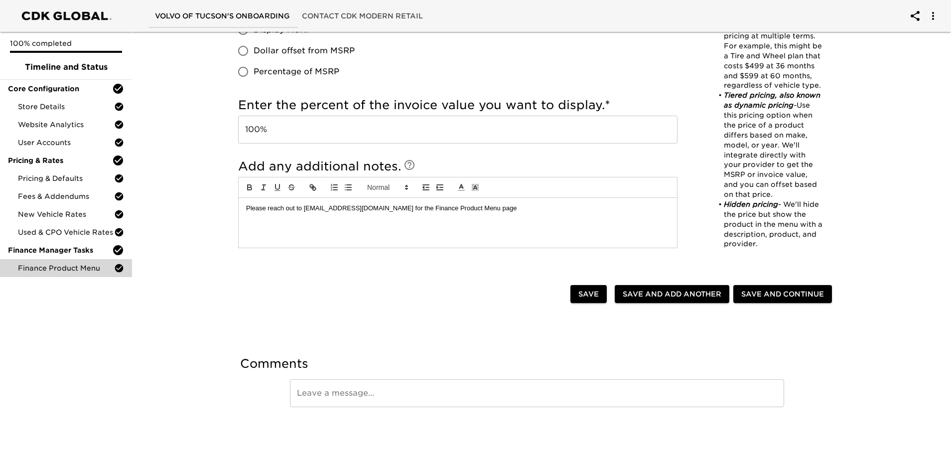 This screenshot has width=951, height=454. What do you see at coordinates (782, 294) in the screenshot?
I see `button: Save and Continue` at bounding box center [782, 294].